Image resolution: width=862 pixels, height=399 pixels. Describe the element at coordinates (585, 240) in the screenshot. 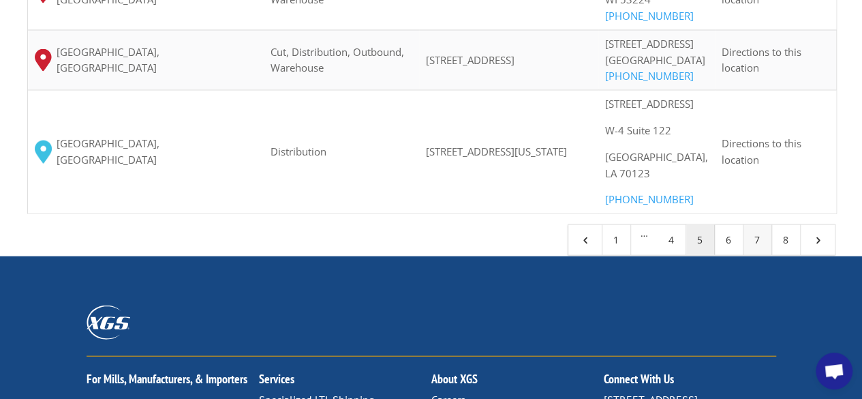

I see `span: 4` at that location.